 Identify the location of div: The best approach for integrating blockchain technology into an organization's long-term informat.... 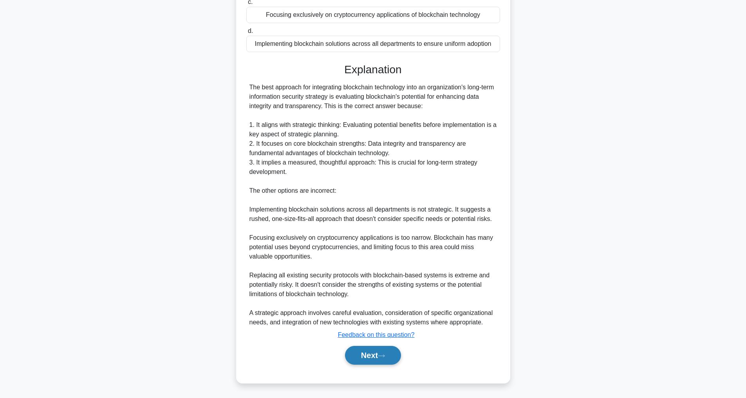
(373, 205).